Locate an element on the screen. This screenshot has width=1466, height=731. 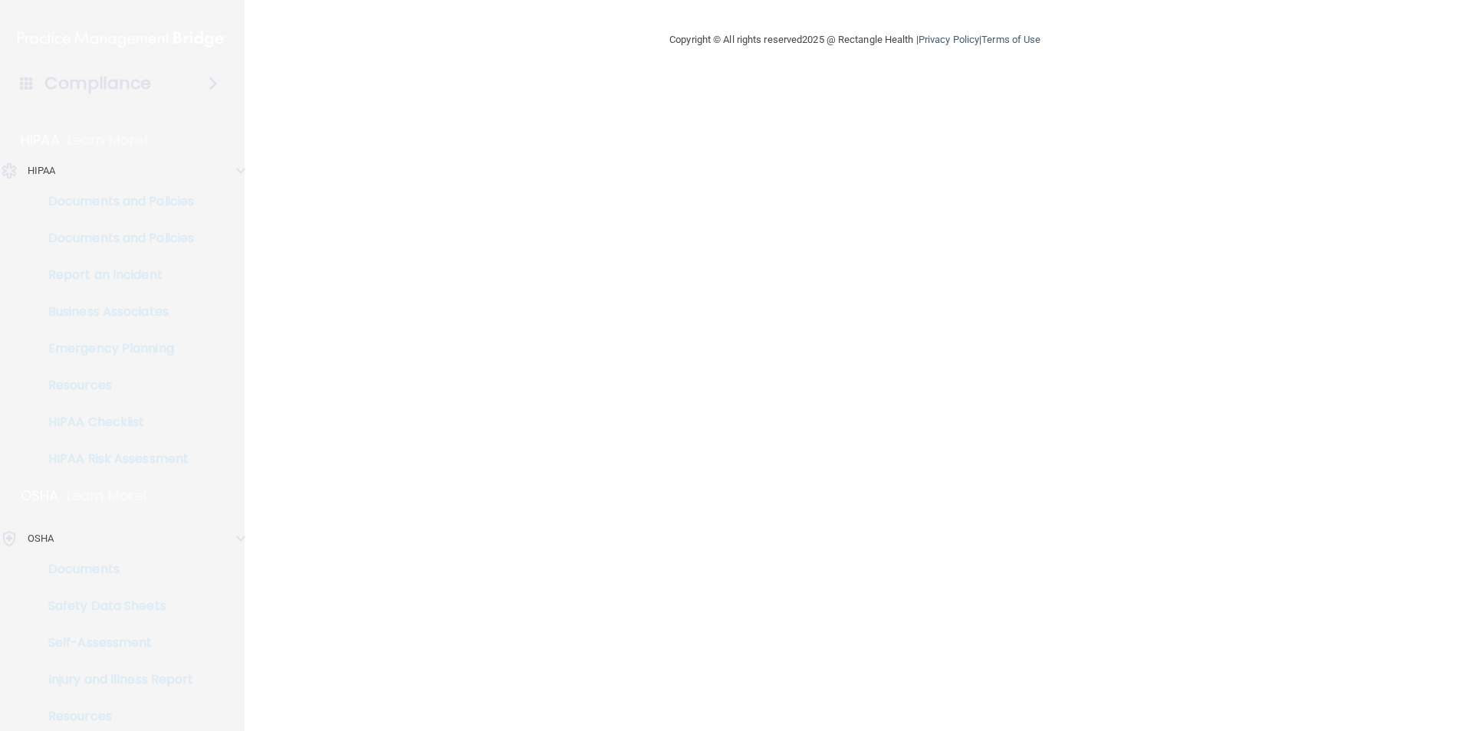
p: HIPAA Checklist is located at coordinates (114, 422).